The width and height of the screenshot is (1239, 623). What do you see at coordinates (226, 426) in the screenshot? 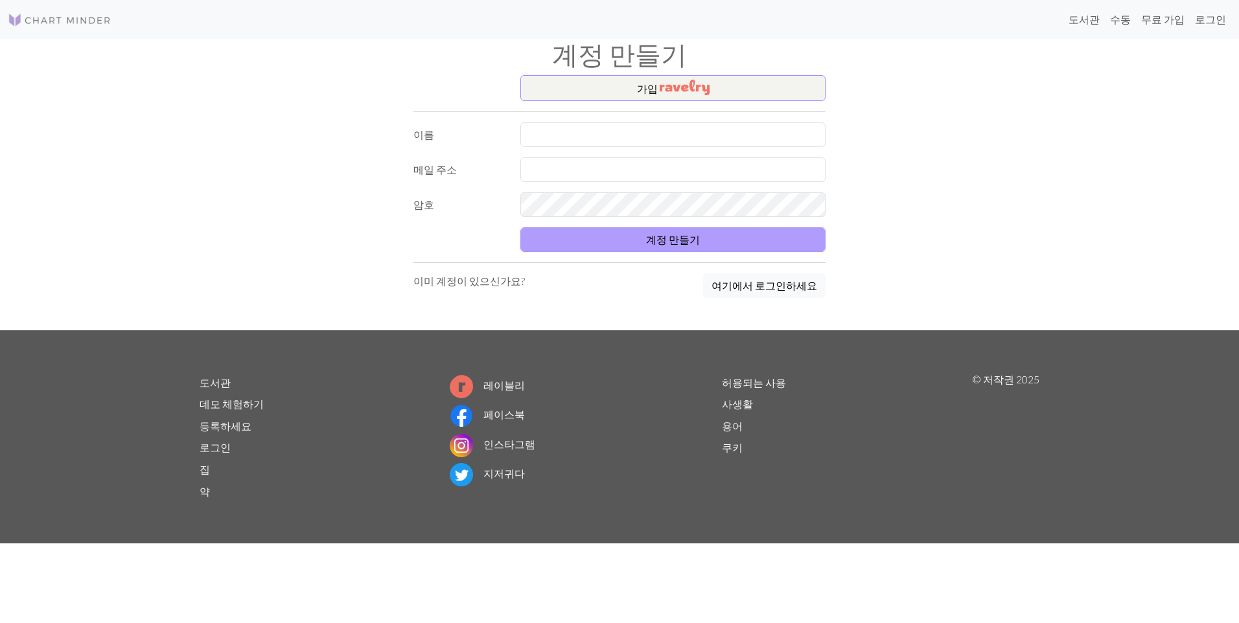
I see `a: 등록하세요` at bounding box center [226, 426].